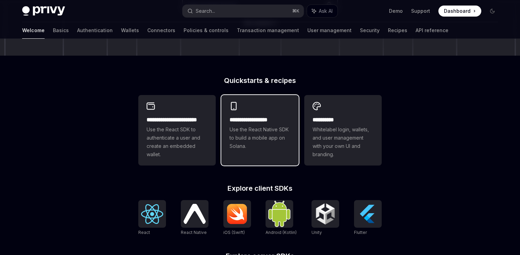  What do you see at coordinates (161, 30) in the screenshot?
I see `a: Connectors` at bounding box center [161, 30].